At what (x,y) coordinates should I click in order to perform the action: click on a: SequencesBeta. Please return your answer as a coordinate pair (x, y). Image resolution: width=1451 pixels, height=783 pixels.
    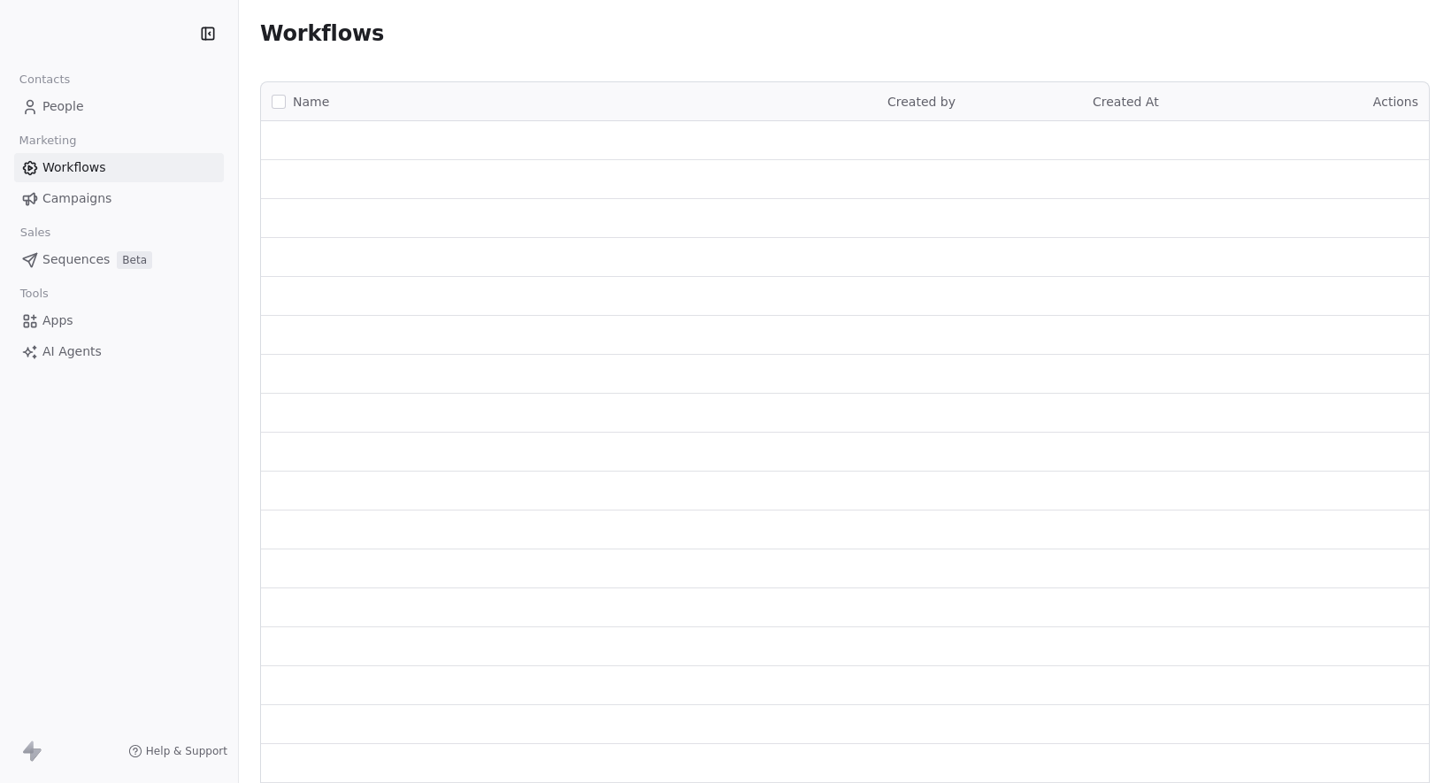
    Looking at the image, I should click on (119, 259).